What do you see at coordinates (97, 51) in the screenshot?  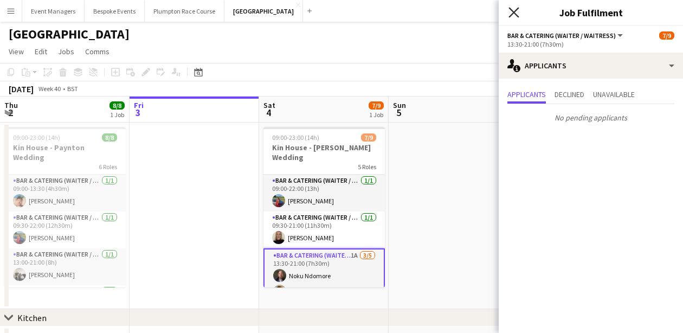 I see `span: Comms` at bounding box center [97, 51].